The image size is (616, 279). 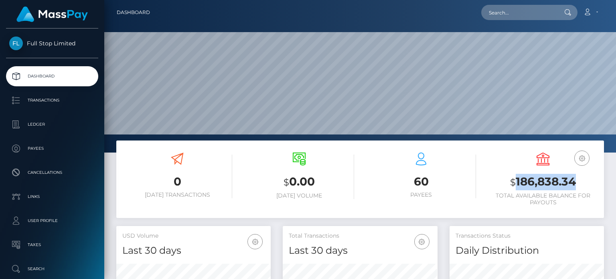 What do you see at coordinates (52, 197) in the screenshot?
I see `a: Links` at bounding box center [52, 197].